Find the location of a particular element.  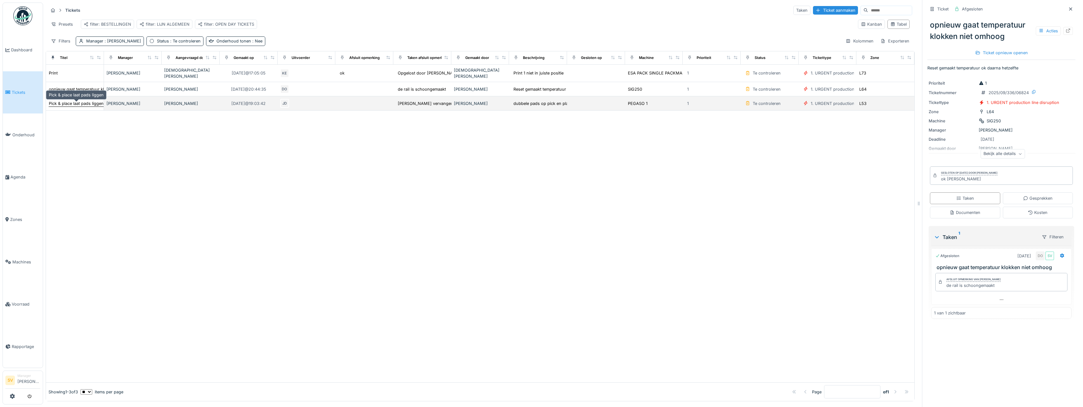

div: 1 is located at coordinates (982, 83).